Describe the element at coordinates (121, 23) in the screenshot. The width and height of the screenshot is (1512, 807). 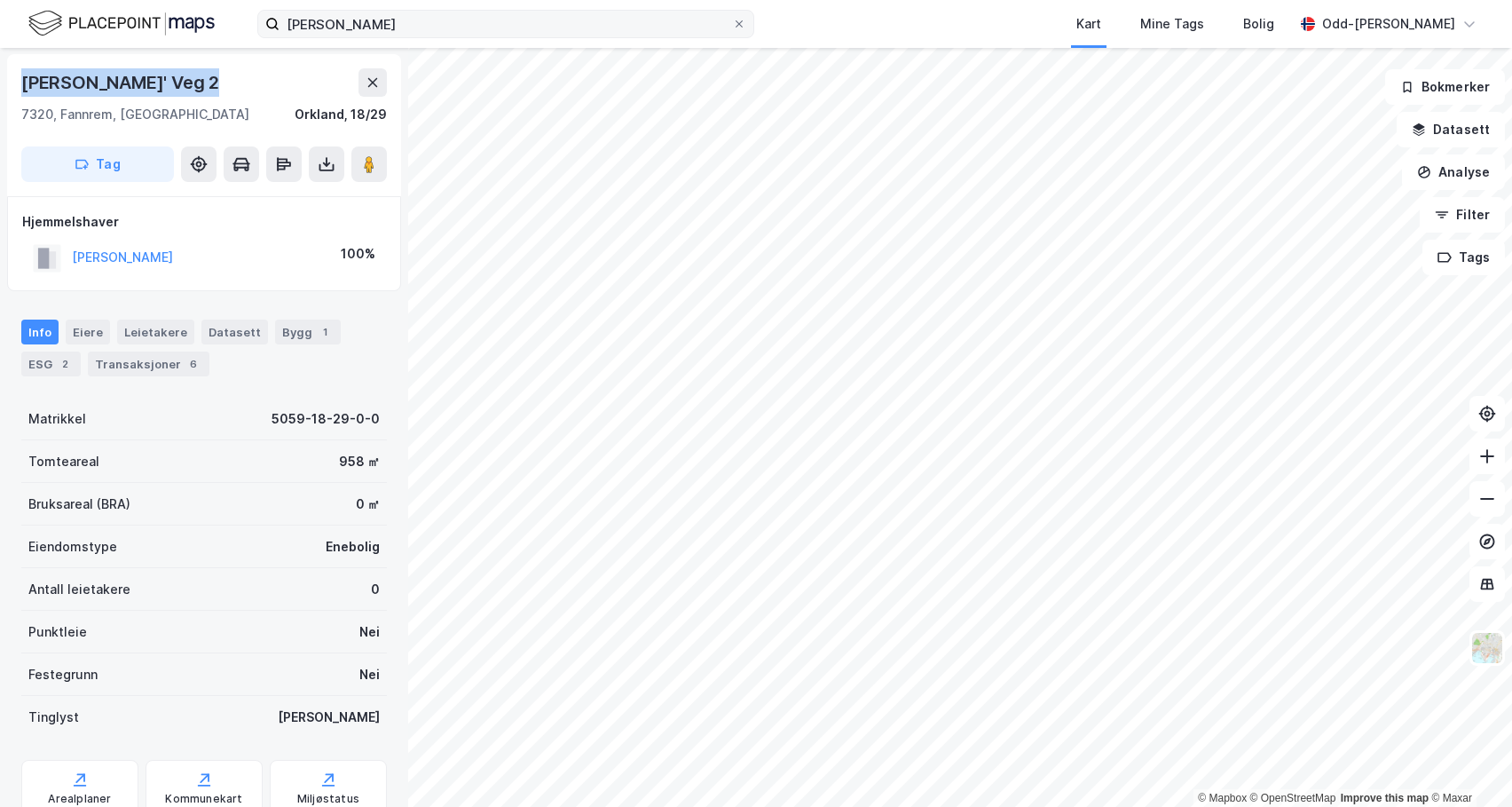
I see `img: logo.f888ab2527a4732fd821a326f86c7f29.svg` at that location.